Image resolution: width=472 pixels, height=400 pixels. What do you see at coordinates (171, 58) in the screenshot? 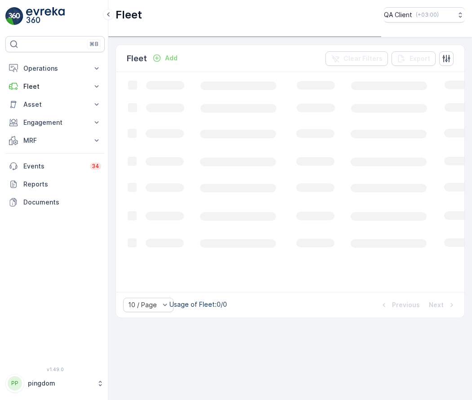
I see `p: Add` at bounding box center [171, 58].